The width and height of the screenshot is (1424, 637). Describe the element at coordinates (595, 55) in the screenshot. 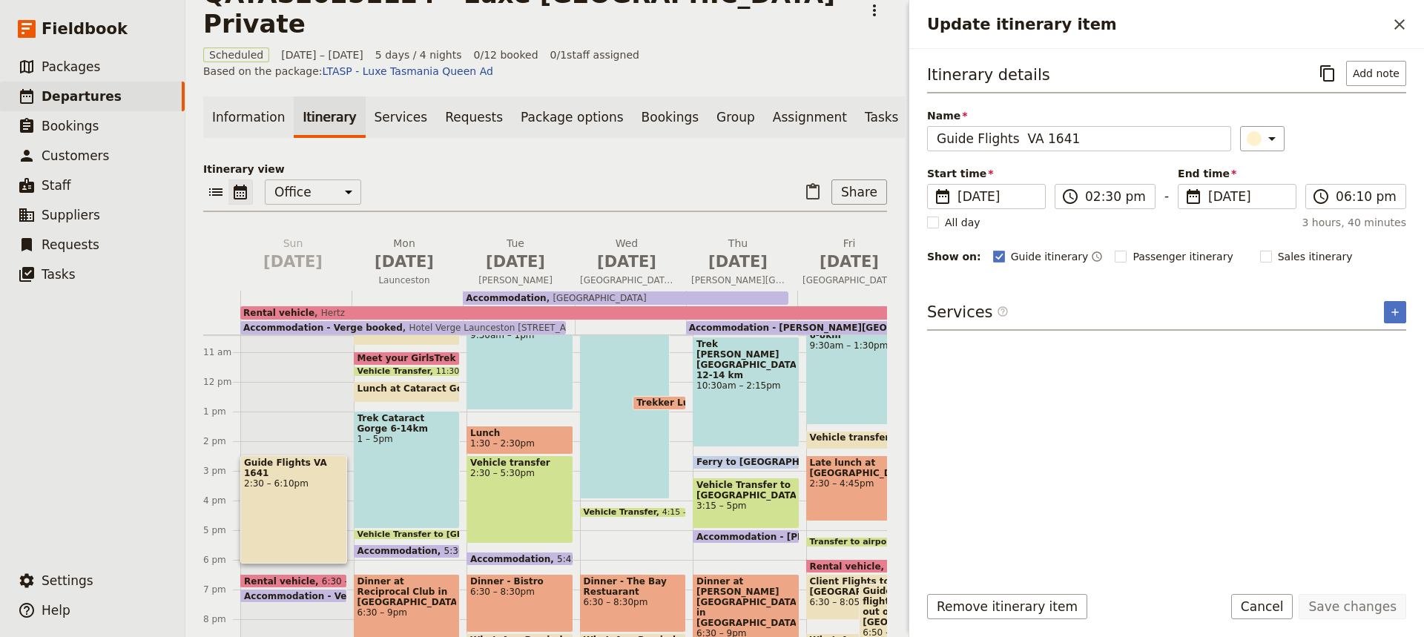

I see `span: 0 / 1 staff assigned` at that location.